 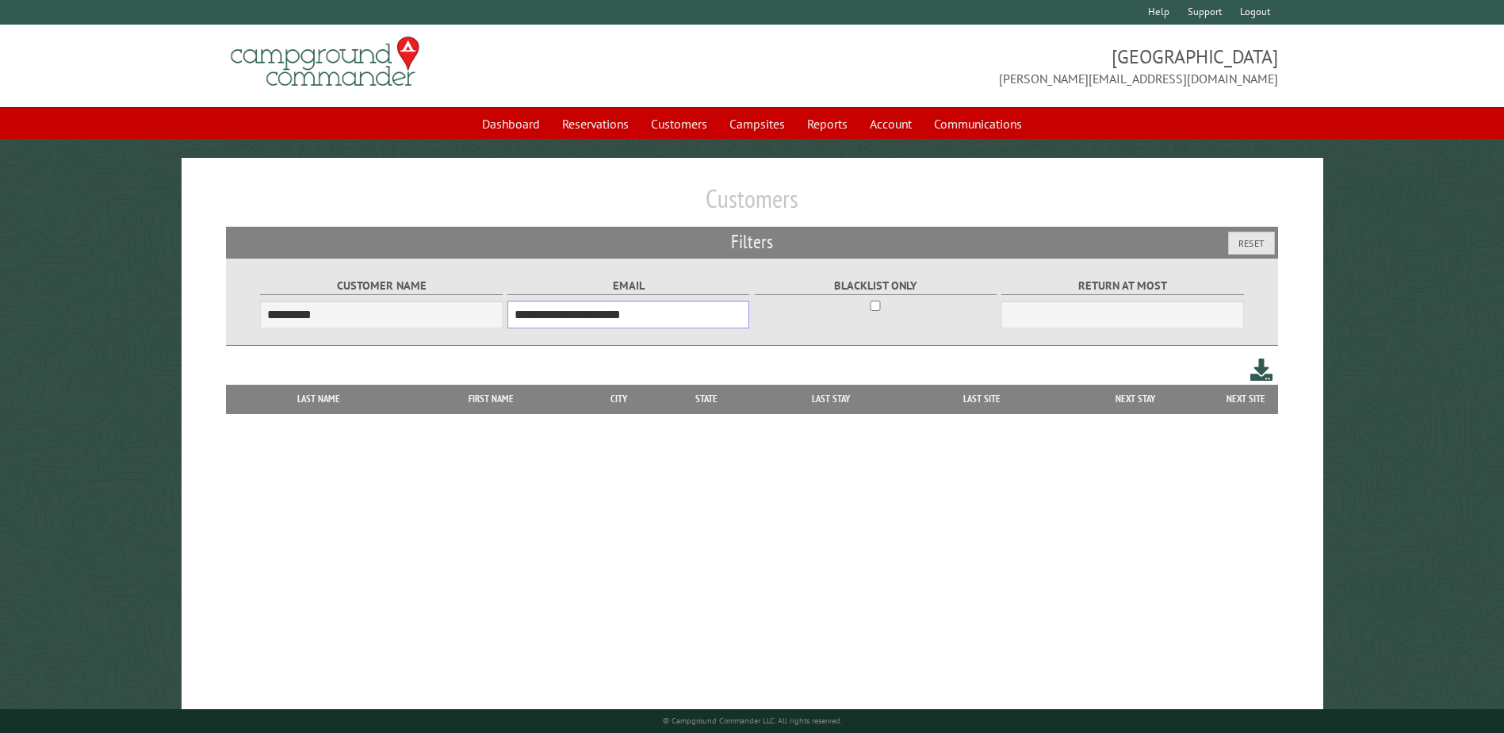 What do you see at coordinates (752, 242) in the screenshot?
I see `h2: Filters` at bounding box center [752, 242].